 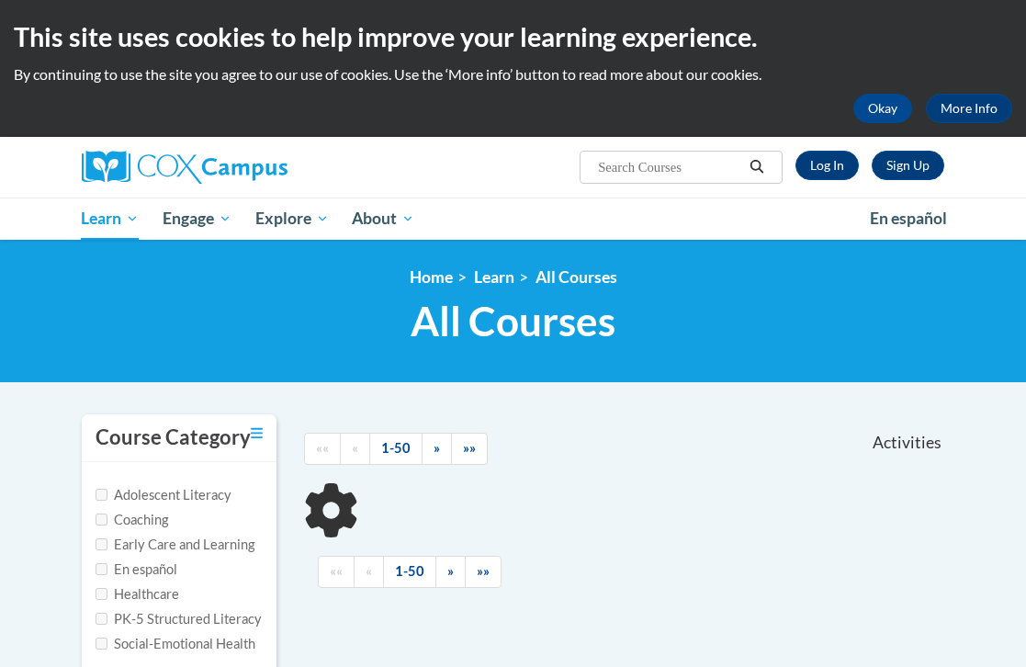 What do you see at coordinates (216, 167) in the screenshot?
I see `a: Cox Campus` at bounding box center [216, 167].